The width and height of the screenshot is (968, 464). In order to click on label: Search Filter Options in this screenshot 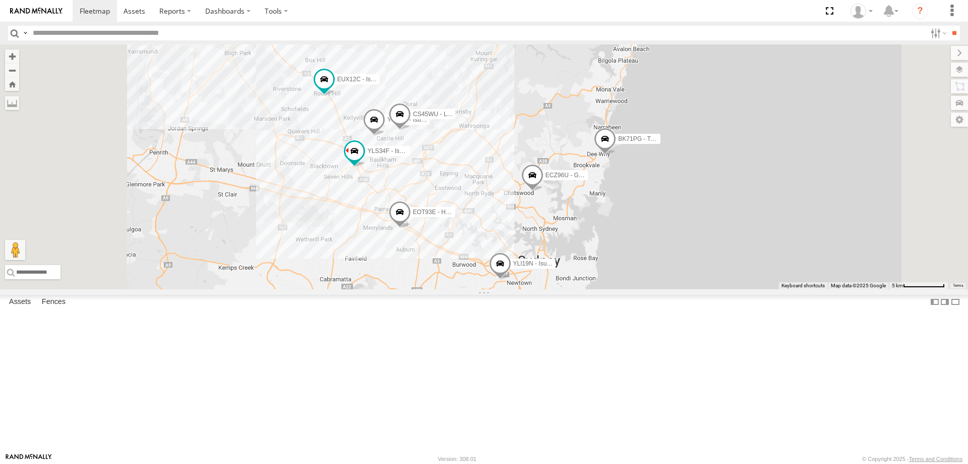, I will do `click(938, 33)`.